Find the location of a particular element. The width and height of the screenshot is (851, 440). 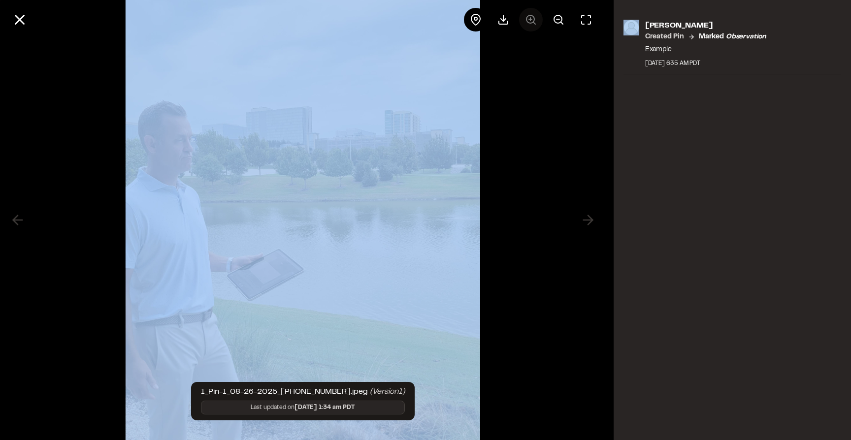

button: Zoom out is located at coordinates (559, 20).